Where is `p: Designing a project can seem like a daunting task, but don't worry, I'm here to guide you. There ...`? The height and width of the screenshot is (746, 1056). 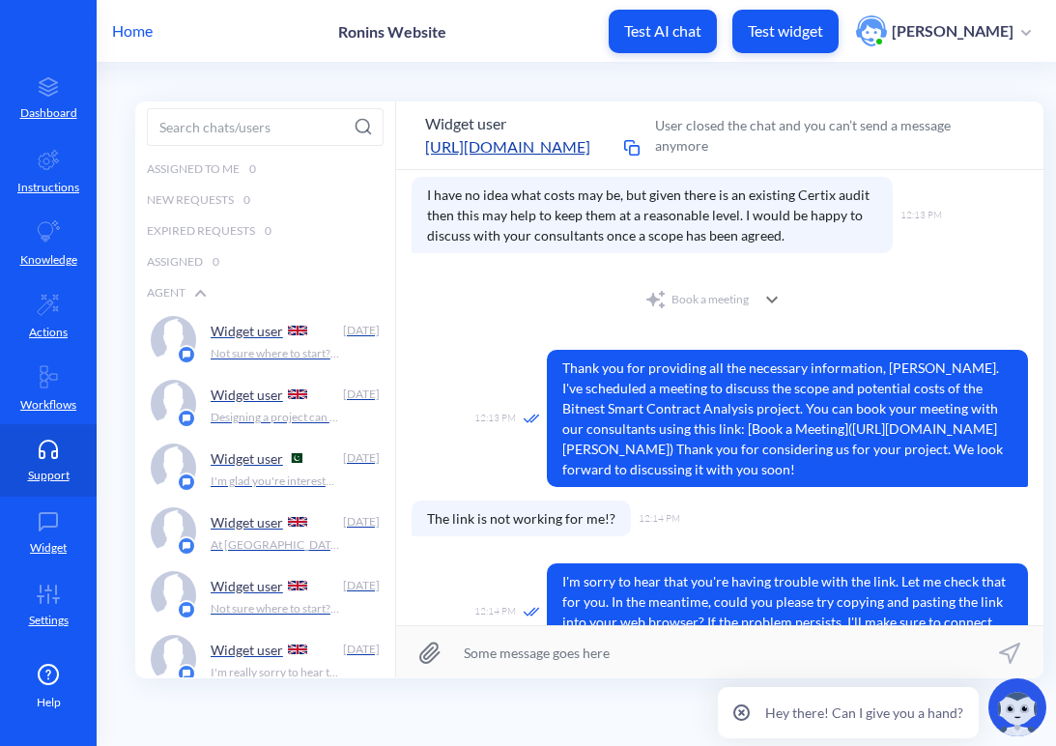 p: Designing a project can seem like a daunting task, but don't worry, I'm here to guide you. There ... is located at coordinates (274, 417).